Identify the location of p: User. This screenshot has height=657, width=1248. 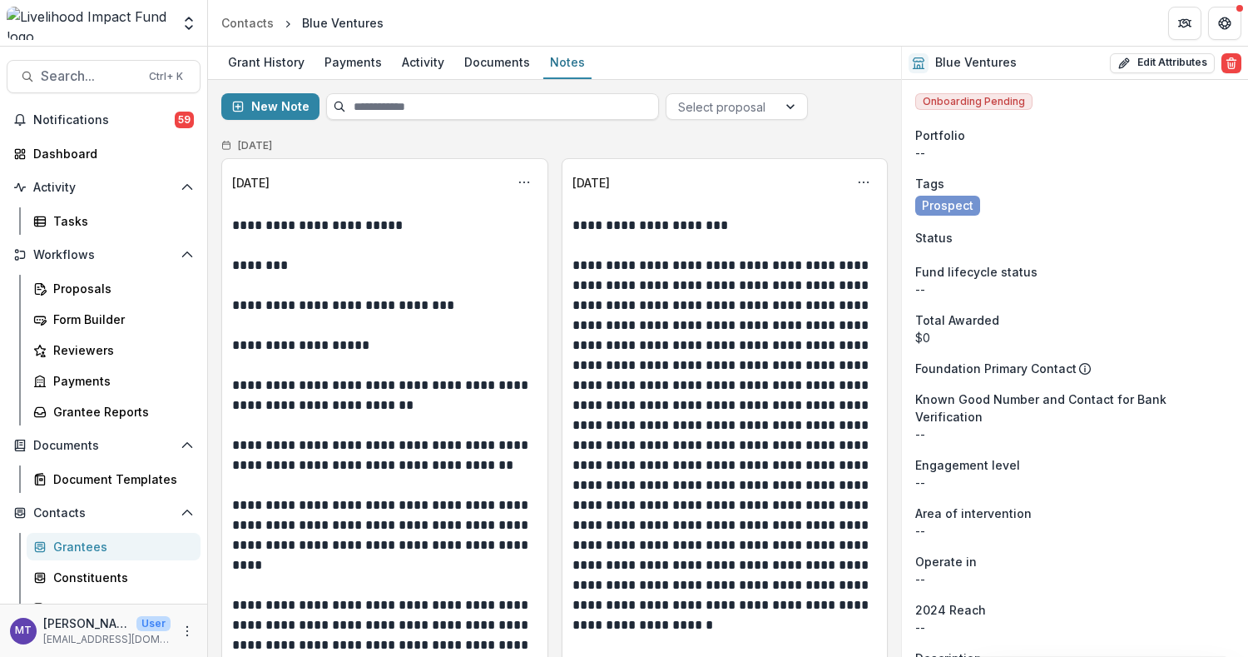
(153, 623).